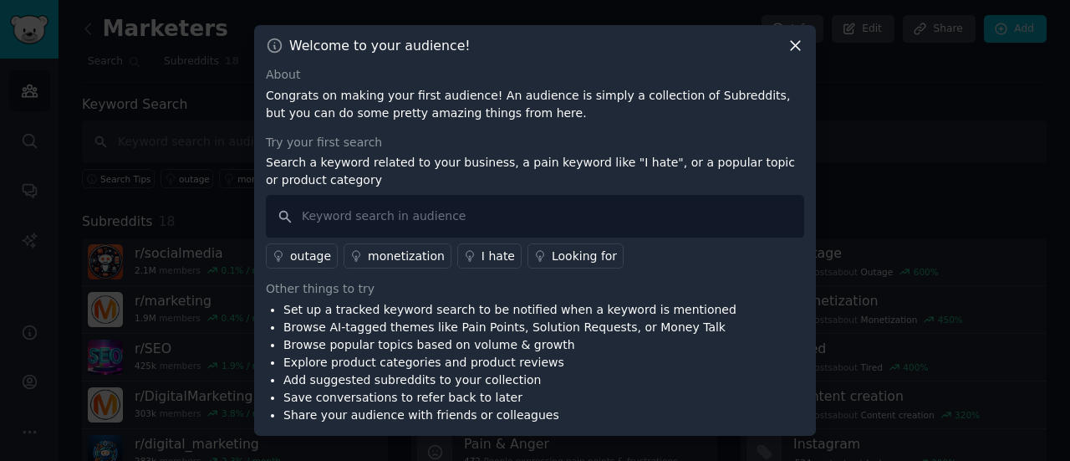 The height and width of the screenshot is (461, 1070). Describe the element at coordinates (510, 362) in the screenshot. I see `li: Explore product categories and product reviews` at that location.